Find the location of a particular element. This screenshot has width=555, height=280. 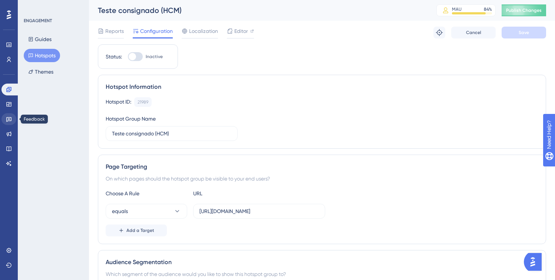

button: equals is located at coordinates (146, 212).